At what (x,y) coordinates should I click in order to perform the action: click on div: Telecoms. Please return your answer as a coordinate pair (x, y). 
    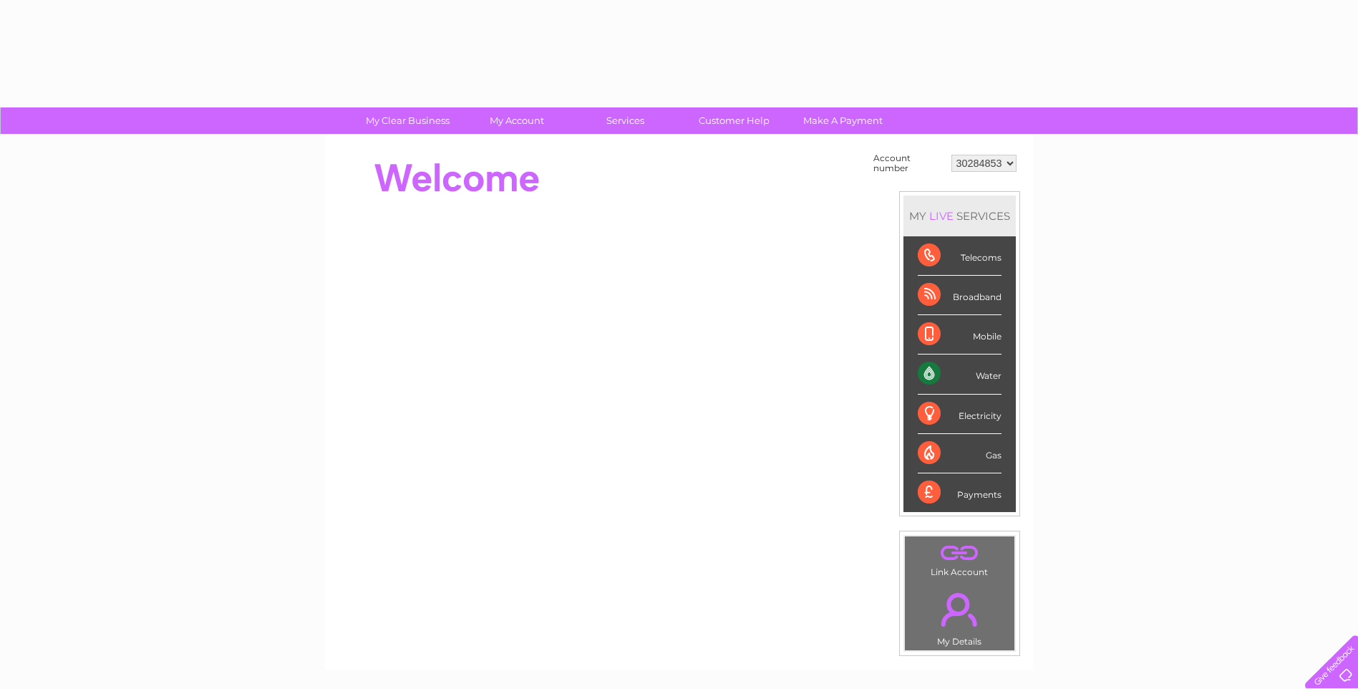
    Looking at the image, I should click on (959, 256).